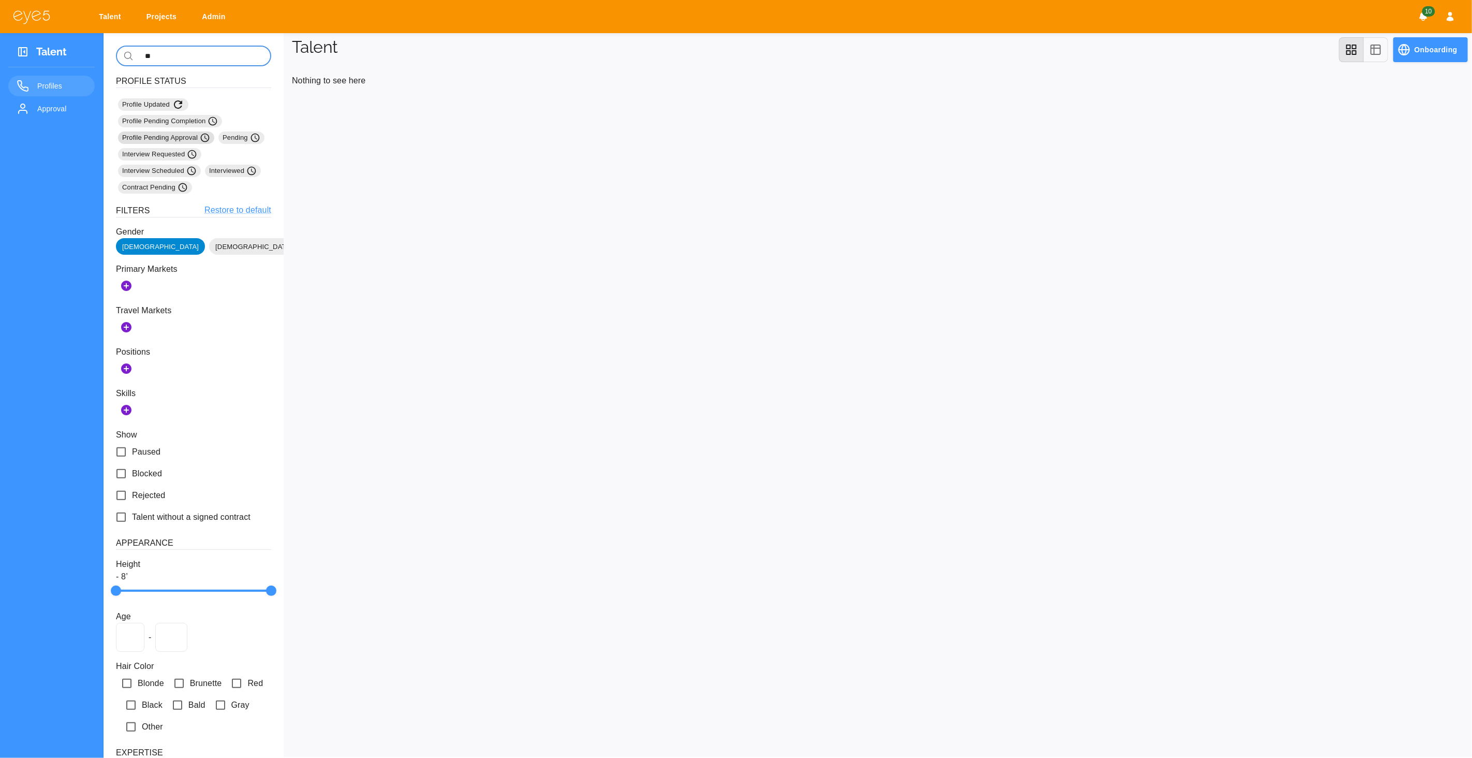 The image size is (1472, 758). I want to click on button: Notifications, so click(1424, 17).